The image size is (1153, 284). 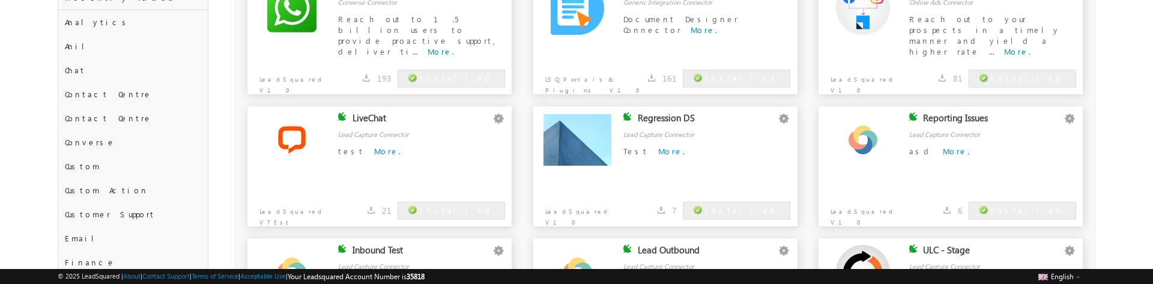 What do you see at coordinates (586, 82) in the screenshot?
I see `p: LSQ Portals & Plugins V1.0` at bounding box center [586, 82].